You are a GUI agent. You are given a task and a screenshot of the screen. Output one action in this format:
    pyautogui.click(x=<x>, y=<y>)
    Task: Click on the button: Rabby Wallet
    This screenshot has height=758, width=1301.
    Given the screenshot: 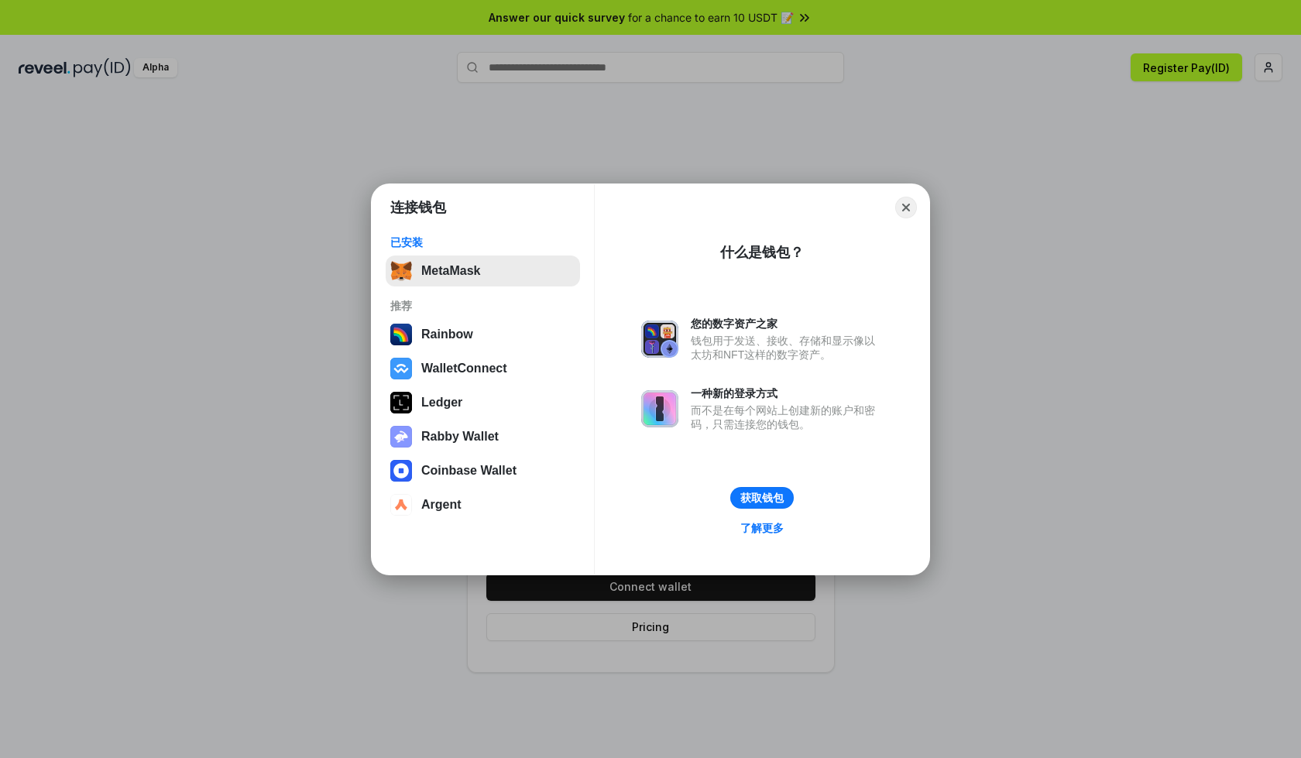 What is the action you would take?
    pyautogui.click(x=483, y=437)
    